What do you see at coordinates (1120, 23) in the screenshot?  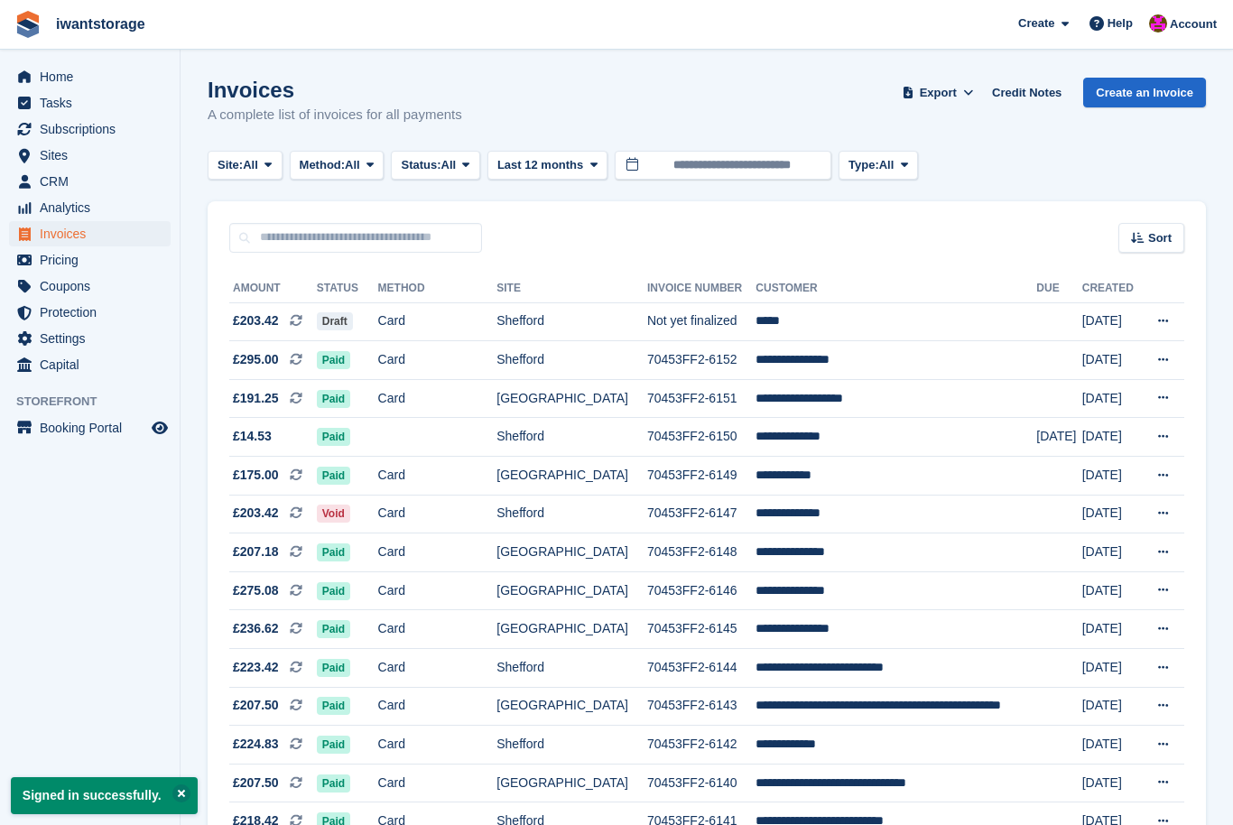 I see `span: Help` at bounding box center [1120, 23].